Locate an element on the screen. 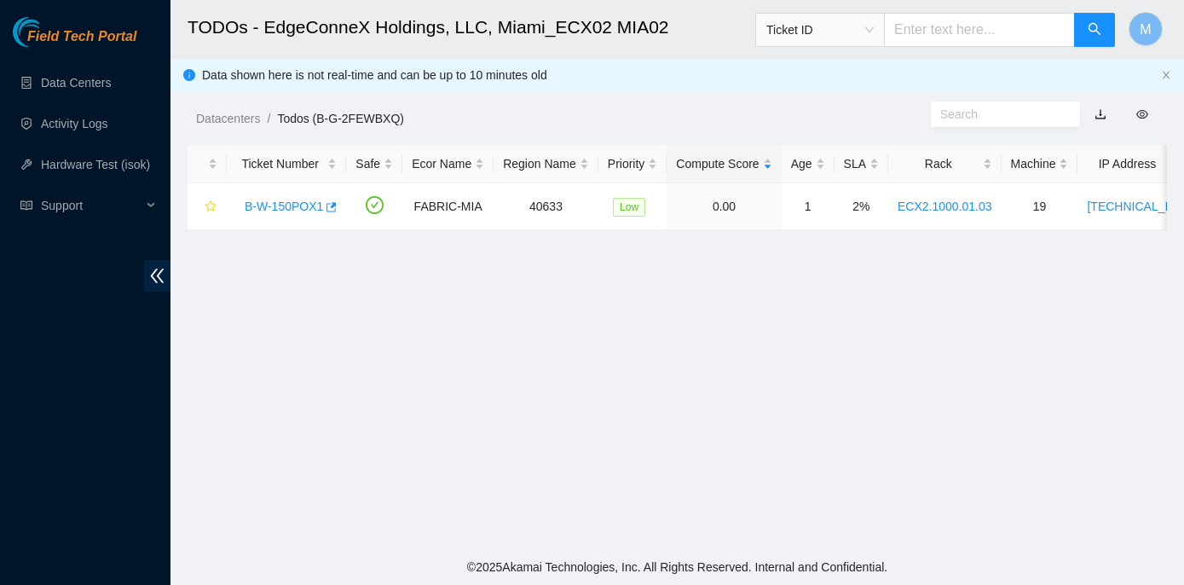 The height and width of the screenshot is (585, 1184). td: 1 is located at coordinates (808, 206).